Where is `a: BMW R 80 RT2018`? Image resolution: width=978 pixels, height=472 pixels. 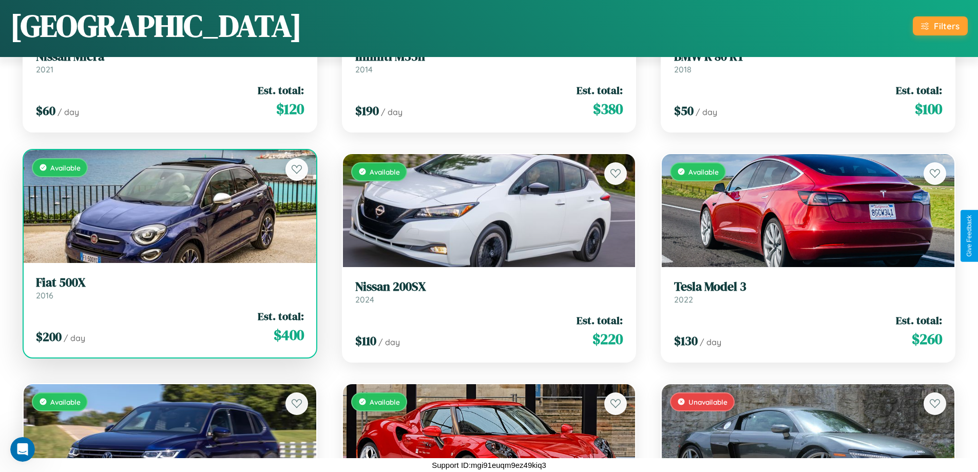 a: BMW R 80 RT2018 is located at coordinates (808, 62).